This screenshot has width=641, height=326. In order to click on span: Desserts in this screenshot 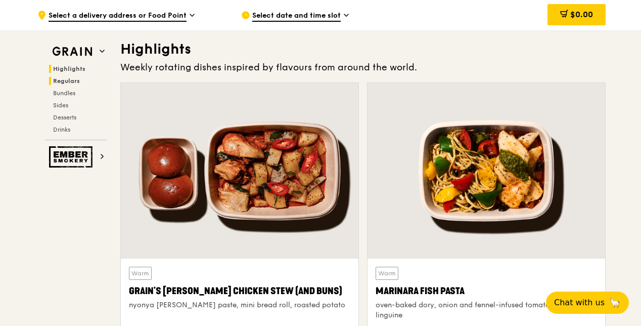, I will do `click(65, 117)`.